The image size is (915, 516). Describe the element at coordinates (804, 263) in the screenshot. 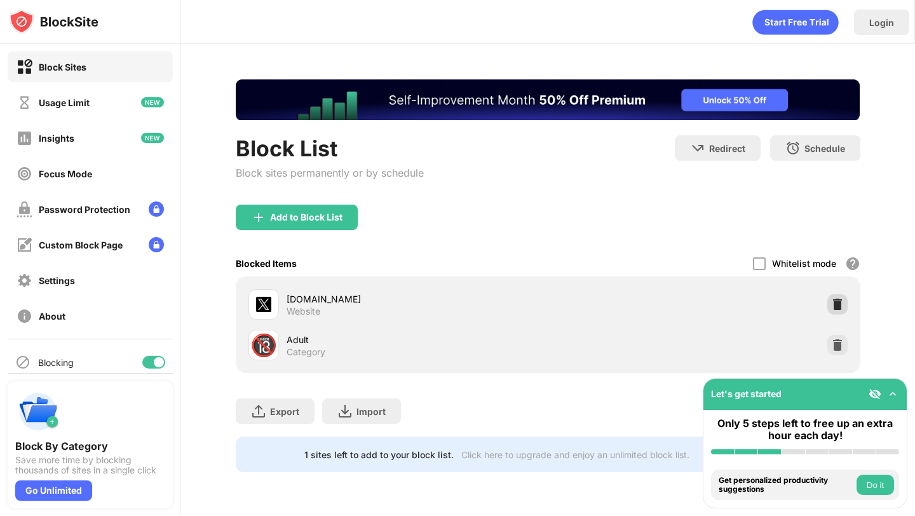

I see `div: Whitelist mode` at that location.